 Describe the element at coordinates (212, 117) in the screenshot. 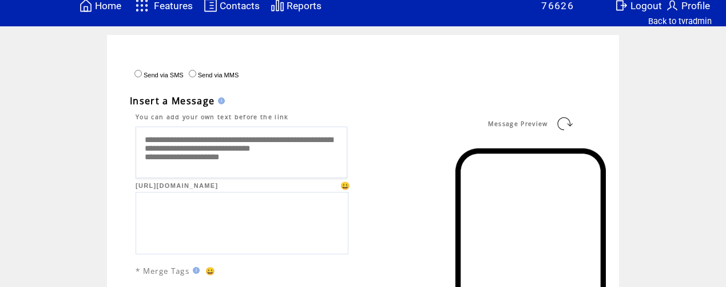

I see `span: You can add your own text before the link` at that location.